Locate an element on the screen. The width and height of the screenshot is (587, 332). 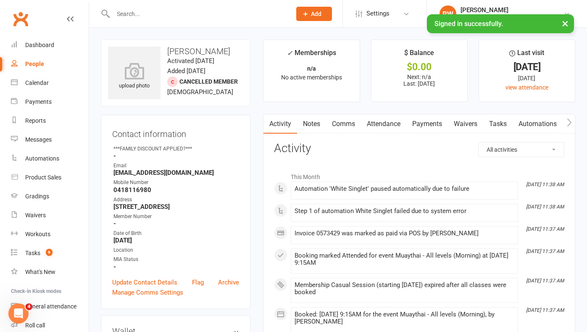
div: Date of Birth is located at coordinates (176, 233).